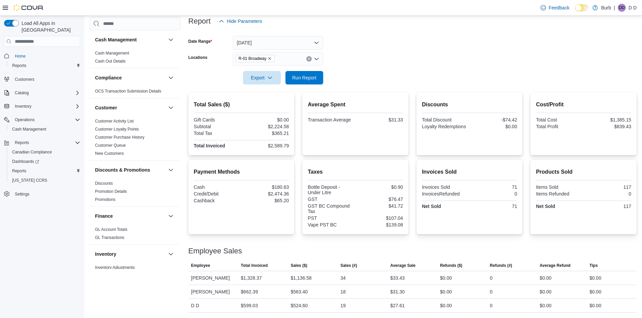 Image resolution: width=642 pixels, height=318 pixels. I want to click on strong: Net Sold, so click(431, 206).